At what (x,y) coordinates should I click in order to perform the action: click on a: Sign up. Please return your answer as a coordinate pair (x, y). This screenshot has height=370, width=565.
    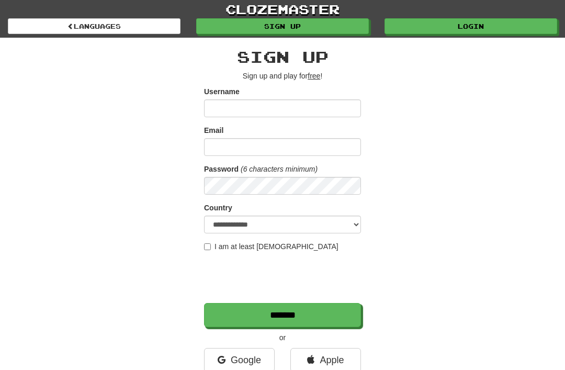
    Looking at the image, I should click on (283, 26).